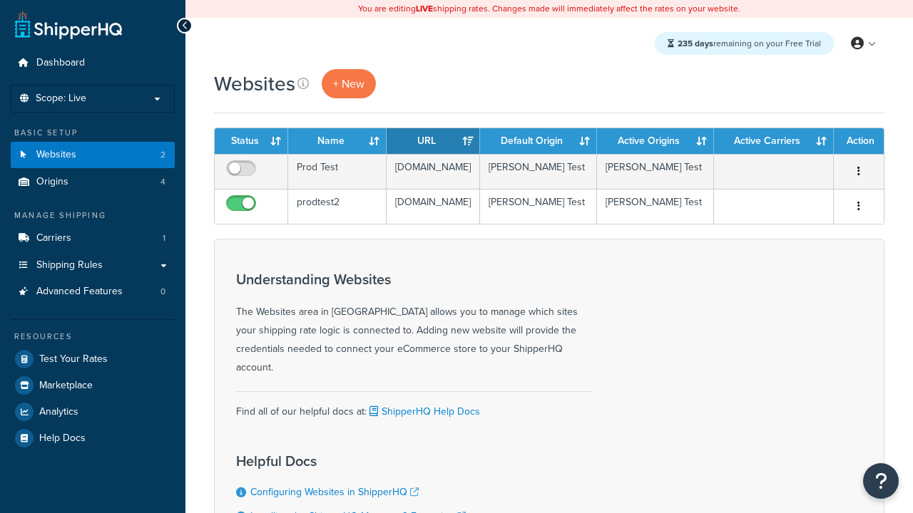  I want to click on span: Analytics, so click(58, 412).